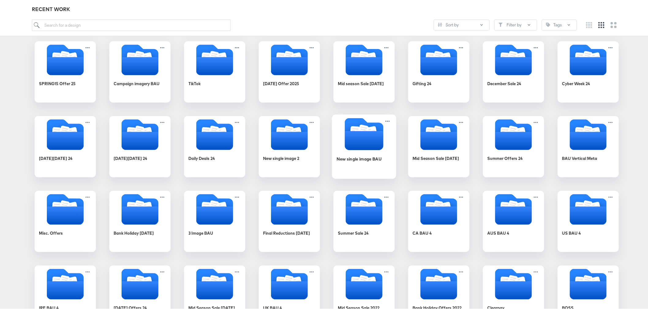  Describe the element at coordinates (548, 24) in the screenshot. I see `svg: Tag` at that location.